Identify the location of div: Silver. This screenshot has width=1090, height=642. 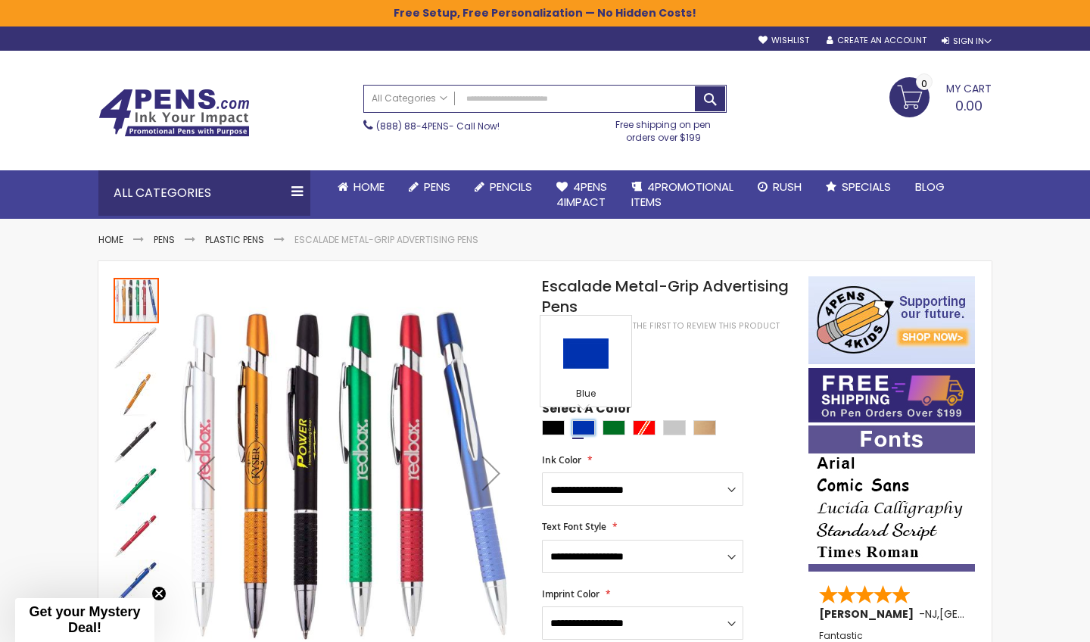
(674, 428).